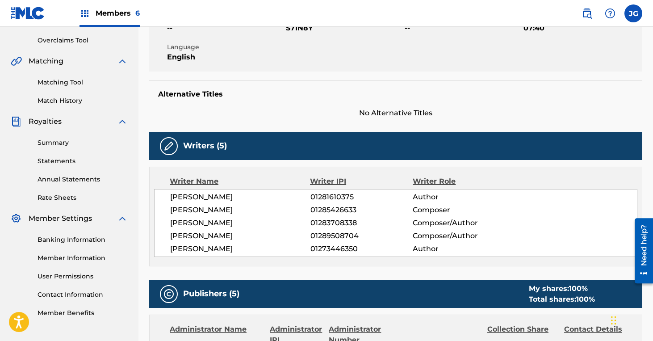 Image resolution: width=653 pixels, height=341 pixels. I want to click on a: Member Information, so click(83, 258).